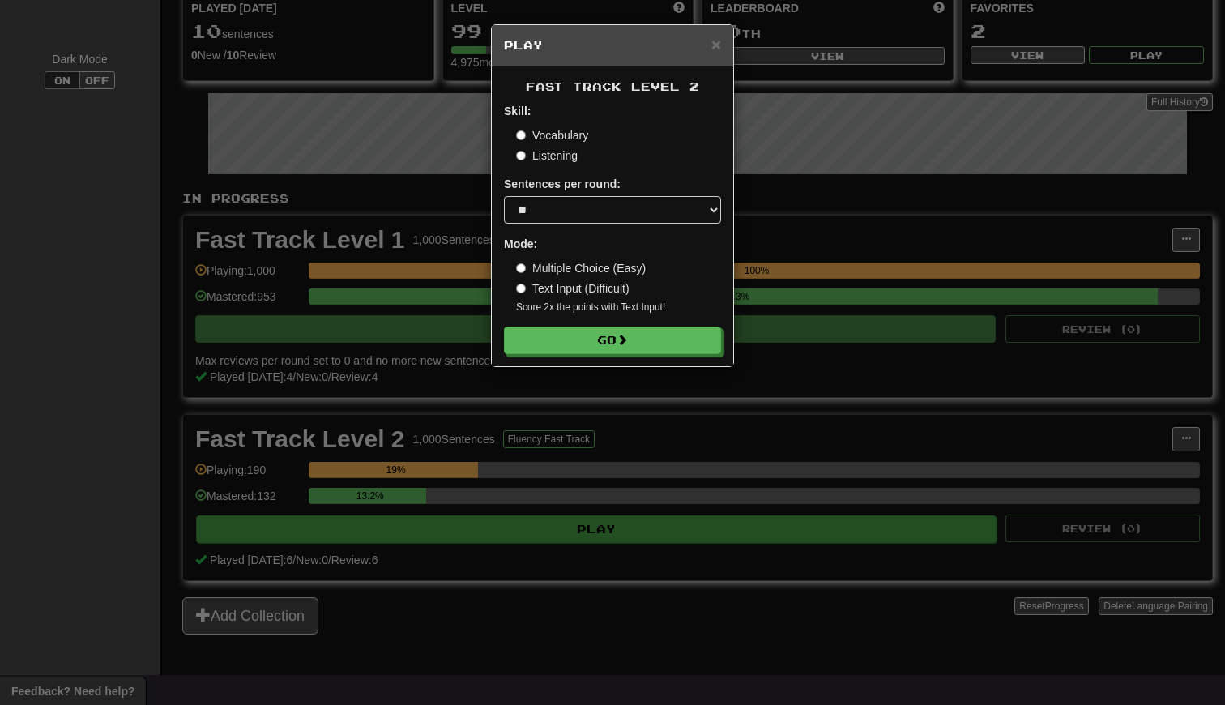 This screenshot has width=1225, height=705. Describe the element at coordinates (573, 288) in the screenshot. I see `label: Text Input (Difficult)` at that location.